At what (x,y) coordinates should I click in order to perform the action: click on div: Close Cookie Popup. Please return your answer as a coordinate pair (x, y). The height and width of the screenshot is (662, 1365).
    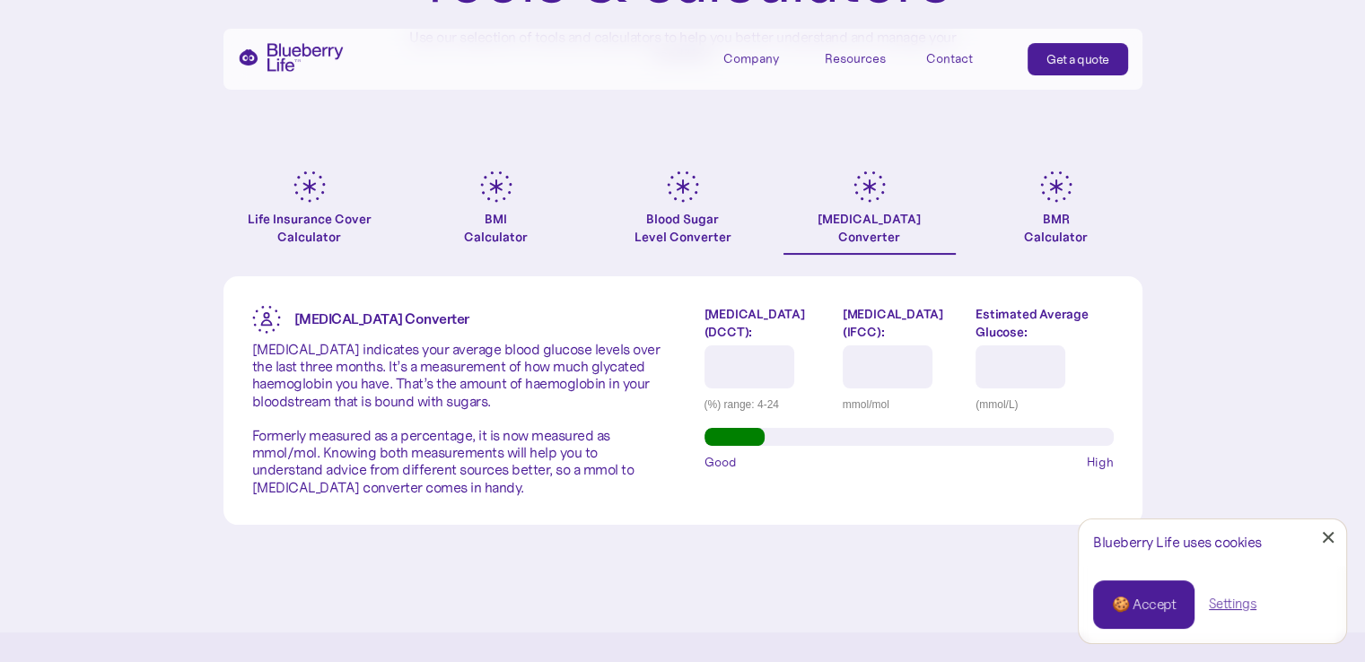
    Looking at the image, I should click on (1328, 537).